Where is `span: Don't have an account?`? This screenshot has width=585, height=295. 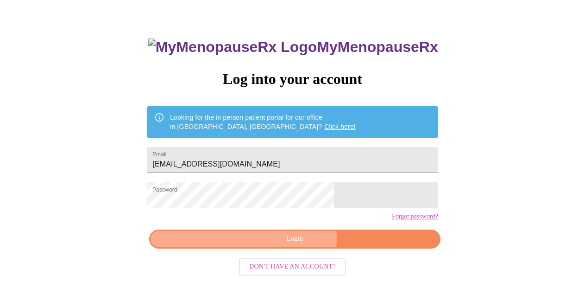 span: Don't have an account? is located at coordinates (292, 267).